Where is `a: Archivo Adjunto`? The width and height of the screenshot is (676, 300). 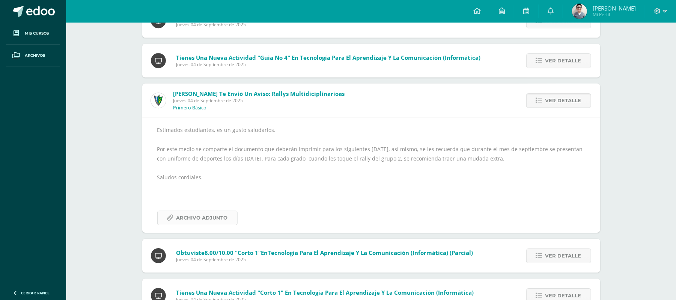 a: Archivo Adjunto is located at coordinates (198, 217).